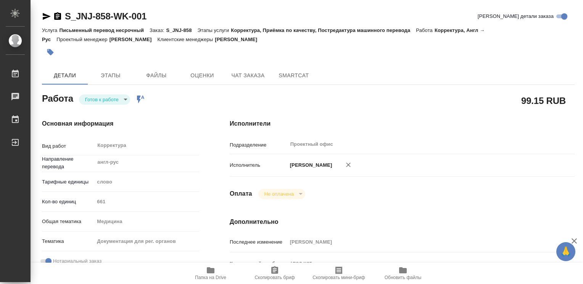  I want to click on p: Подразделение, so click(258, 145).